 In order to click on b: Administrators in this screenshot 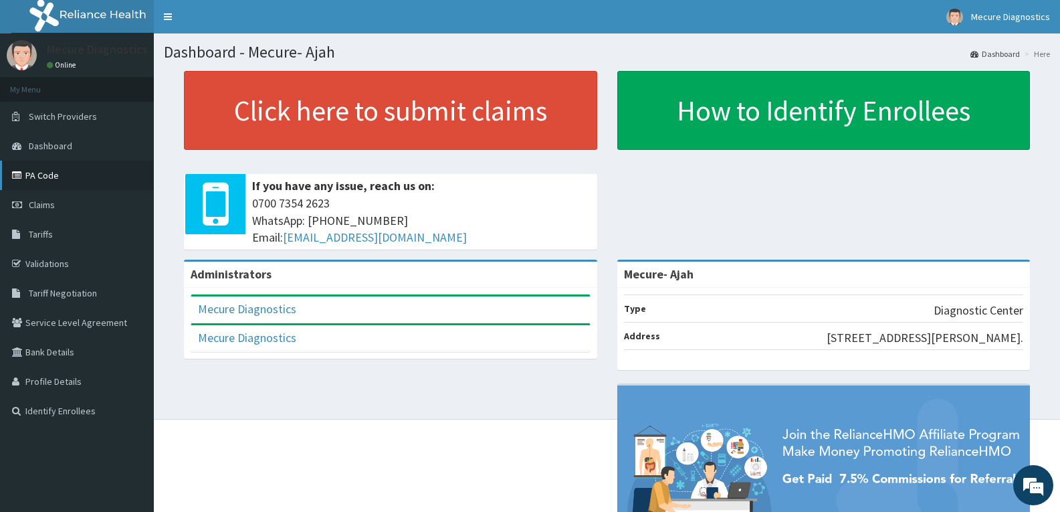, I will do `click(231, 274)`.